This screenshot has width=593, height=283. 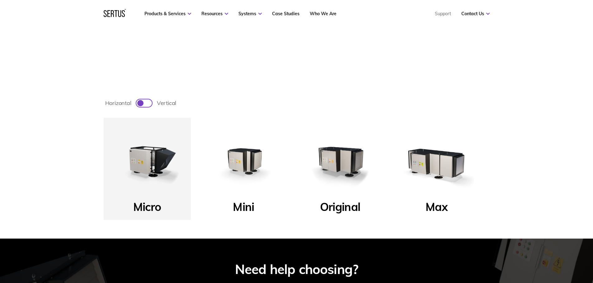 What do you see at coordinates (296, 270) in the screenshot?
I see `div: Need help choosing?` at bounding box center [296, 270].